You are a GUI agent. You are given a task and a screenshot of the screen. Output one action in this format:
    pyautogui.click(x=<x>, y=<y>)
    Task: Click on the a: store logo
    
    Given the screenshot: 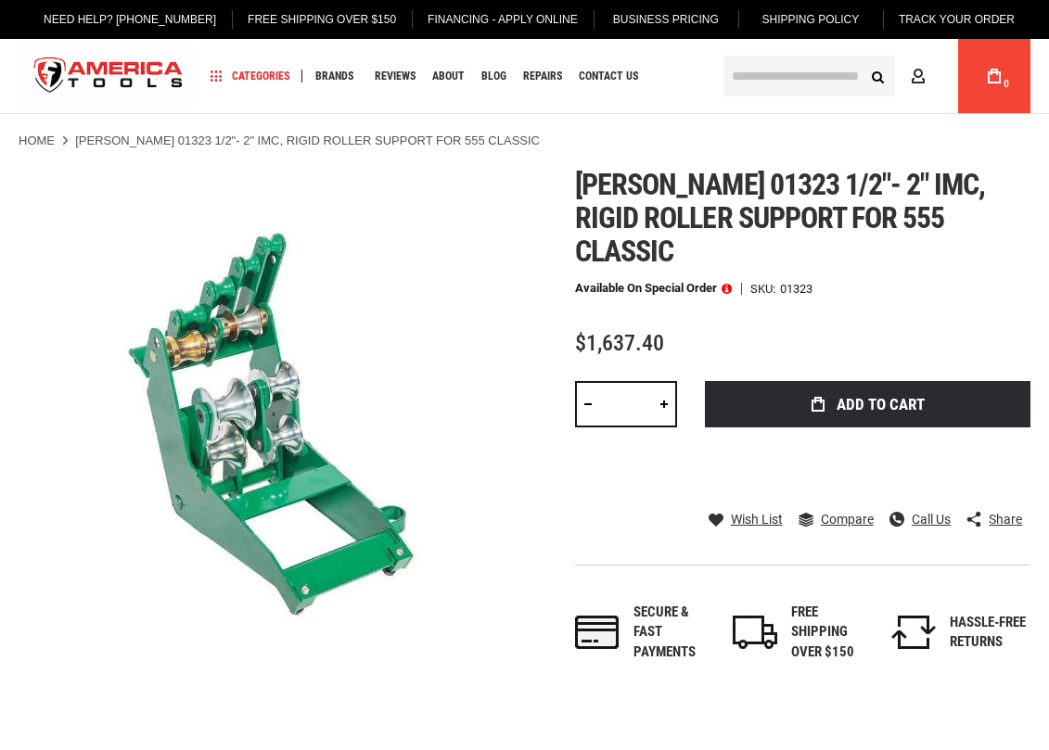 What is the action you would take?
    pyautogui.click(x=108, y=76)
    